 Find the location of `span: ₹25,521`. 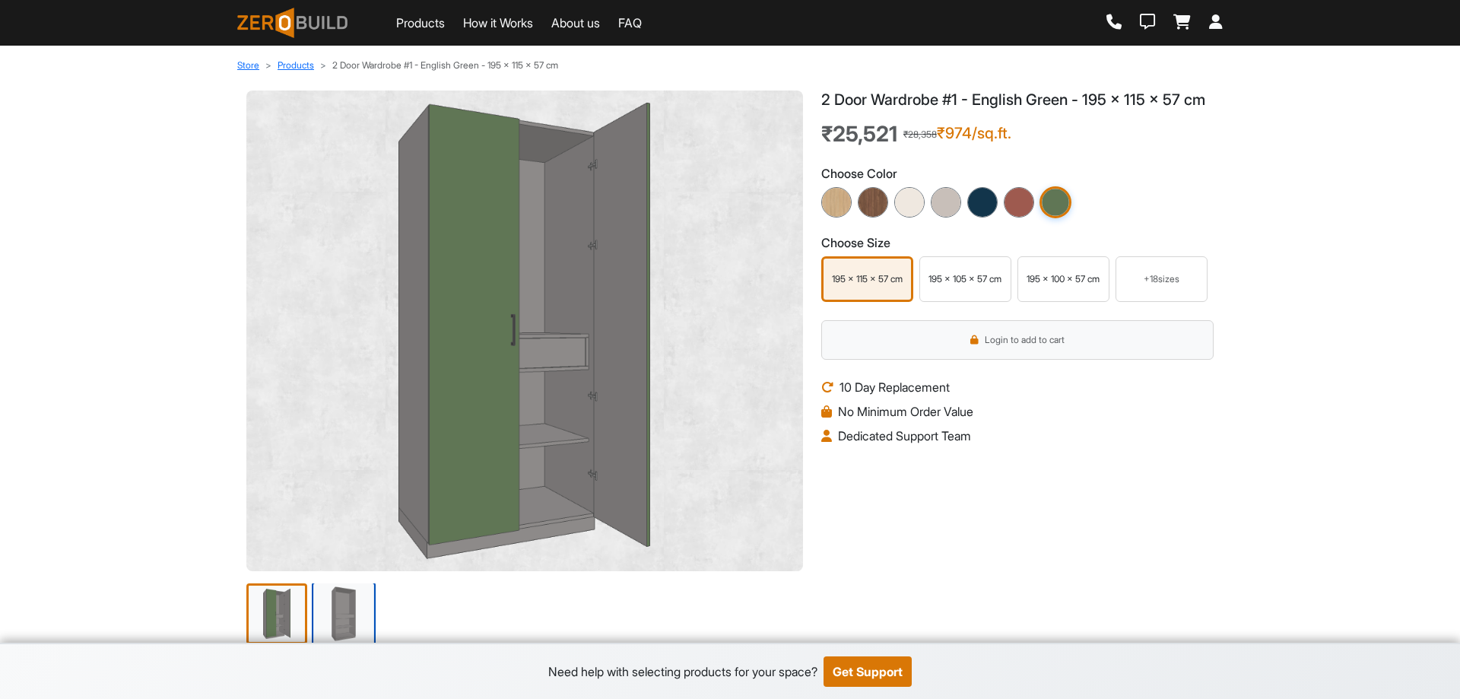

span: ₹25,521 is located at coordinates (859, 135).